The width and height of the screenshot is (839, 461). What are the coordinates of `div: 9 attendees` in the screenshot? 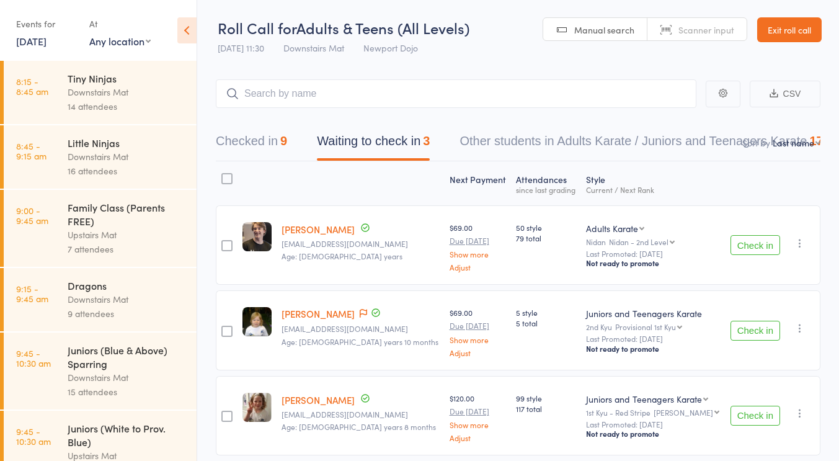 It's located at (126, 313).